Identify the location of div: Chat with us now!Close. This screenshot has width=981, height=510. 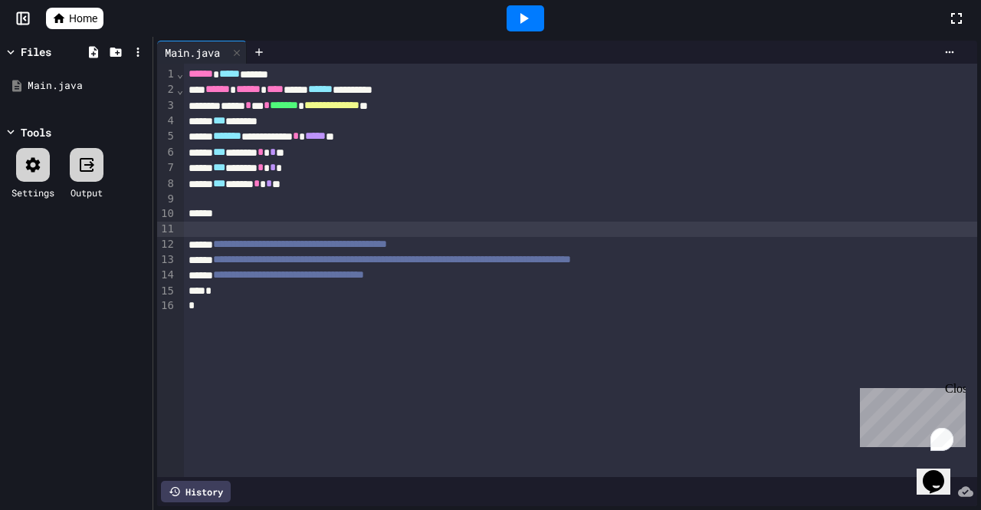
(56, 51).